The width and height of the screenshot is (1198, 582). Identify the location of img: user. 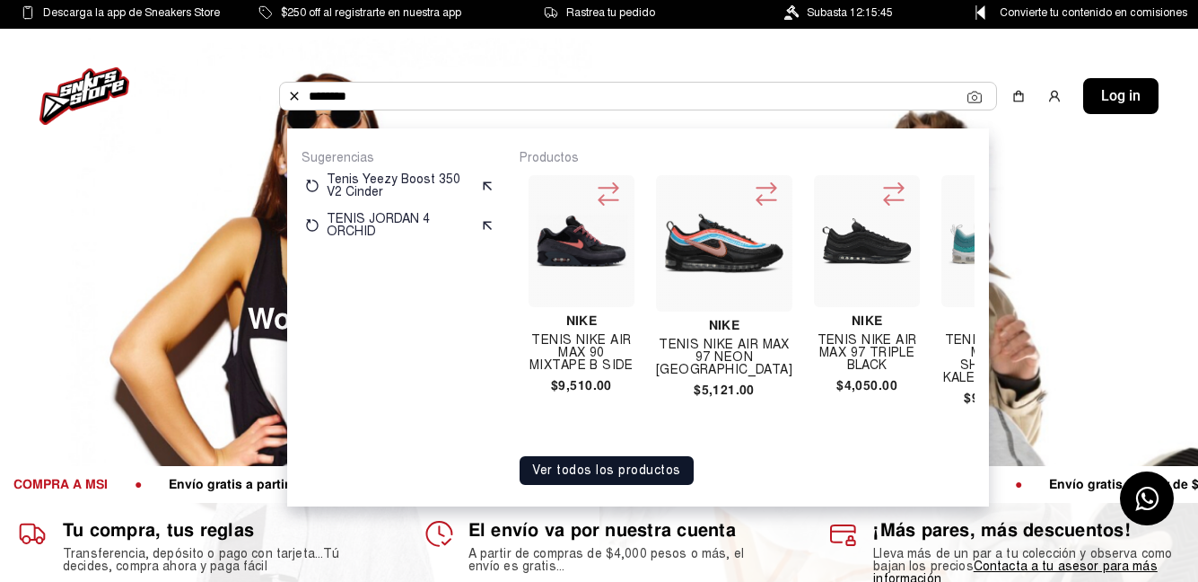
(1055, 96).